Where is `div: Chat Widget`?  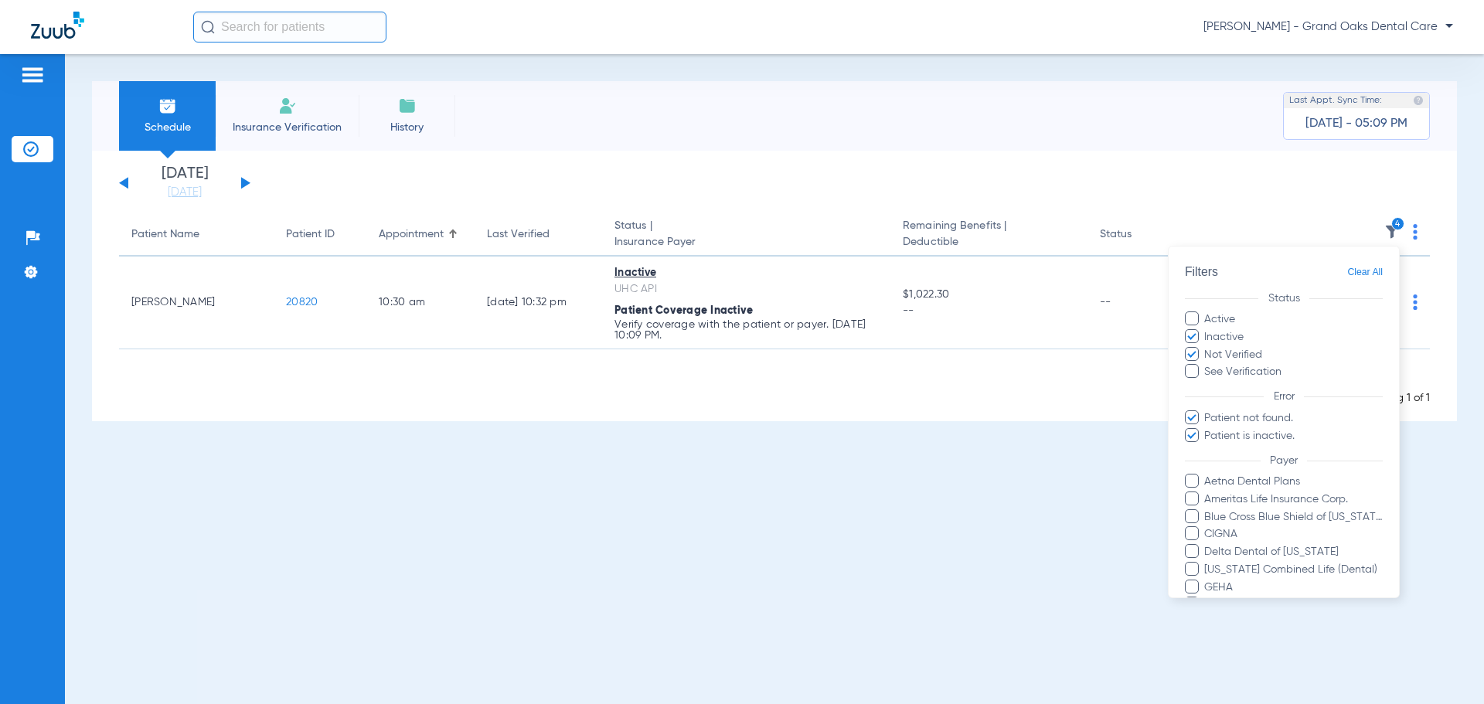 div: Chat Widget is located at coordinates (1445, 667).